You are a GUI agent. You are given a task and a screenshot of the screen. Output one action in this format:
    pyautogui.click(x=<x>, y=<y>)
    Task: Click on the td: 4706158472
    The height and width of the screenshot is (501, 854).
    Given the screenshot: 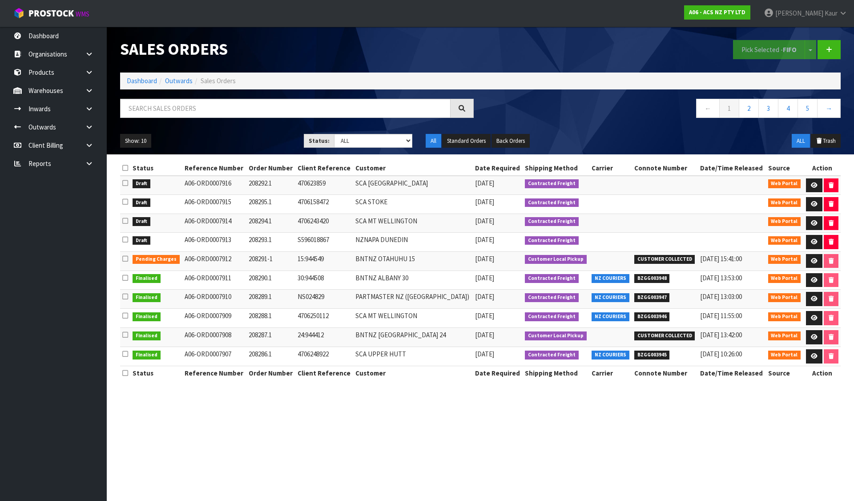 What is the action you would take?
    pyautogui.click(x=324, y=204)
    